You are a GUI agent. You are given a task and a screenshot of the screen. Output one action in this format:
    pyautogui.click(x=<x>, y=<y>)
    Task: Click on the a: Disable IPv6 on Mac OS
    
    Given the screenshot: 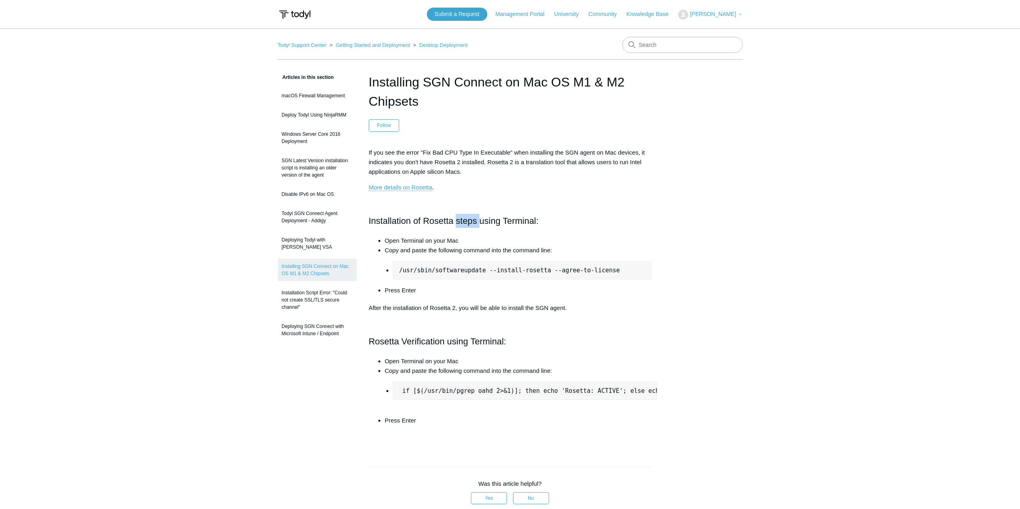 What is the action you would take?
    pyautogui.click(x=317, y=194)
    